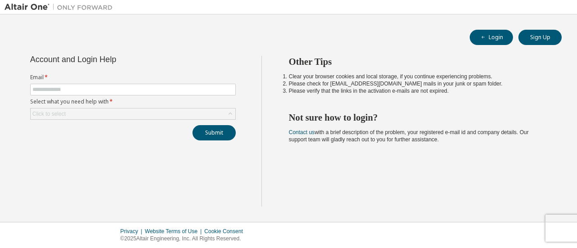 Image resolution: width=577 pixels, height=248 pixels. I want to click on a: Contact us, so click(302, 133).